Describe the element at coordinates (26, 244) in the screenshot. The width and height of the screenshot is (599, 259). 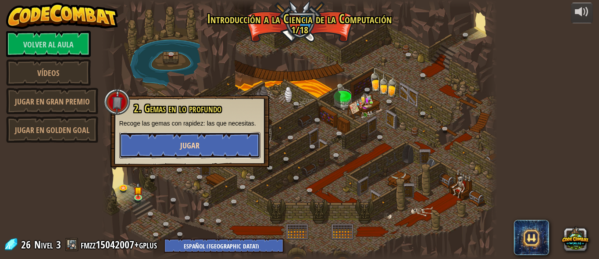
I see `font: 26` at that location.